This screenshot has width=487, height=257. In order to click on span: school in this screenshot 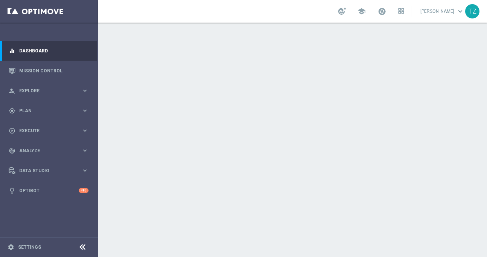, I will do `click(362, 11)`.